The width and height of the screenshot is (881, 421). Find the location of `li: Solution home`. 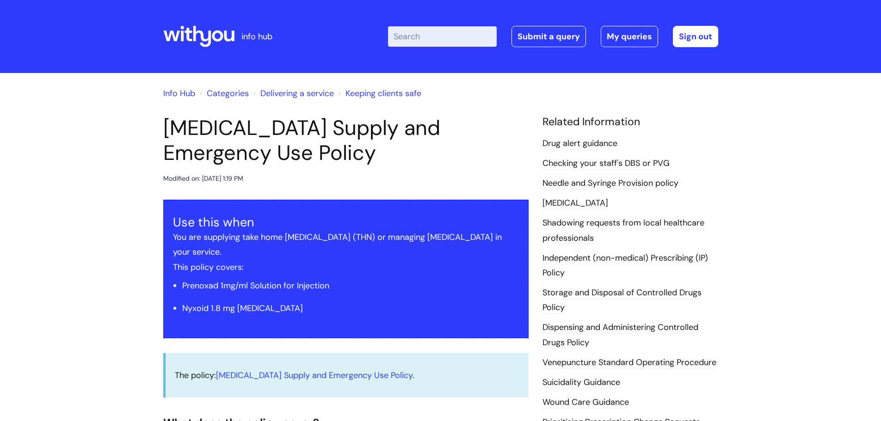

li: Solution home is located at coordinates (223, 93).